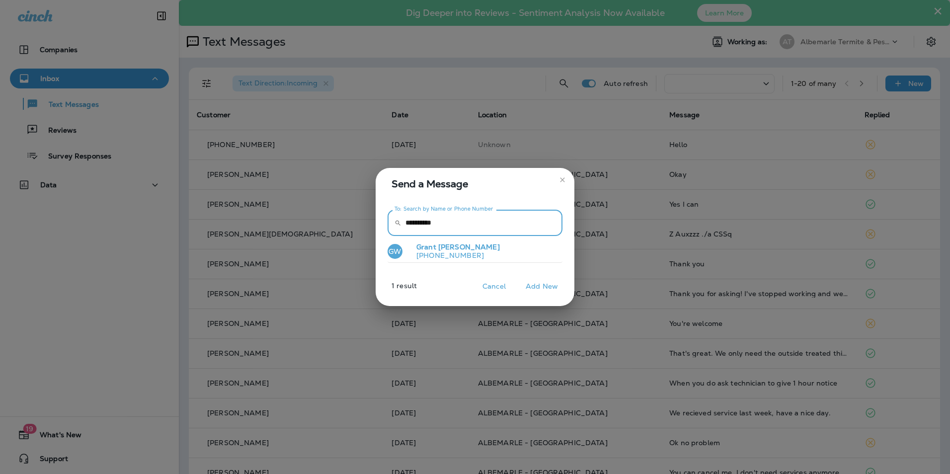 This screenshot has height=474, width=950. What do you see at coordinates (426, 247) in the screenshot?
I see `span: Grant` at bounding box center [426, 247].